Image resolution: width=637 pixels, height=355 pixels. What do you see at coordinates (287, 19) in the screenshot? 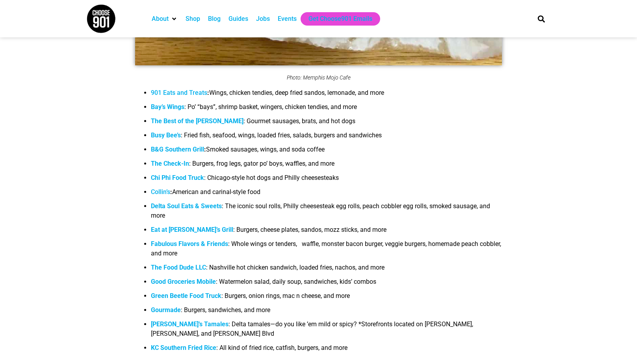
I see `div: Events` at bounding box center [287, 19].